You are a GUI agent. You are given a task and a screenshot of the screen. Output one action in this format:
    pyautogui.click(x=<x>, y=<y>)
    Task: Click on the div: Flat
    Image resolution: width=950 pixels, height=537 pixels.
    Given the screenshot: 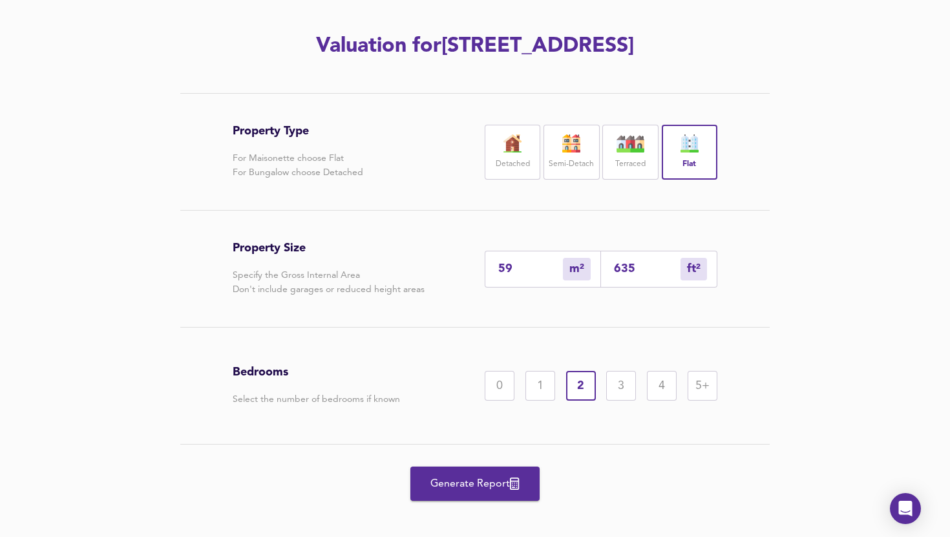 What is the action you would take?
    pyautogui.click(x=690, y=152)
    